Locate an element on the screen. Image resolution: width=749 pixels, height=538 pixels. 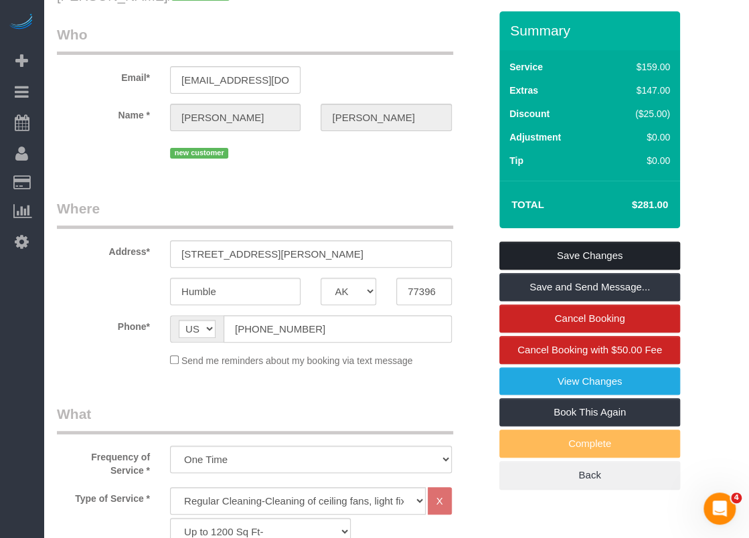
a: Save Changes is located at coordinates (590, 256).